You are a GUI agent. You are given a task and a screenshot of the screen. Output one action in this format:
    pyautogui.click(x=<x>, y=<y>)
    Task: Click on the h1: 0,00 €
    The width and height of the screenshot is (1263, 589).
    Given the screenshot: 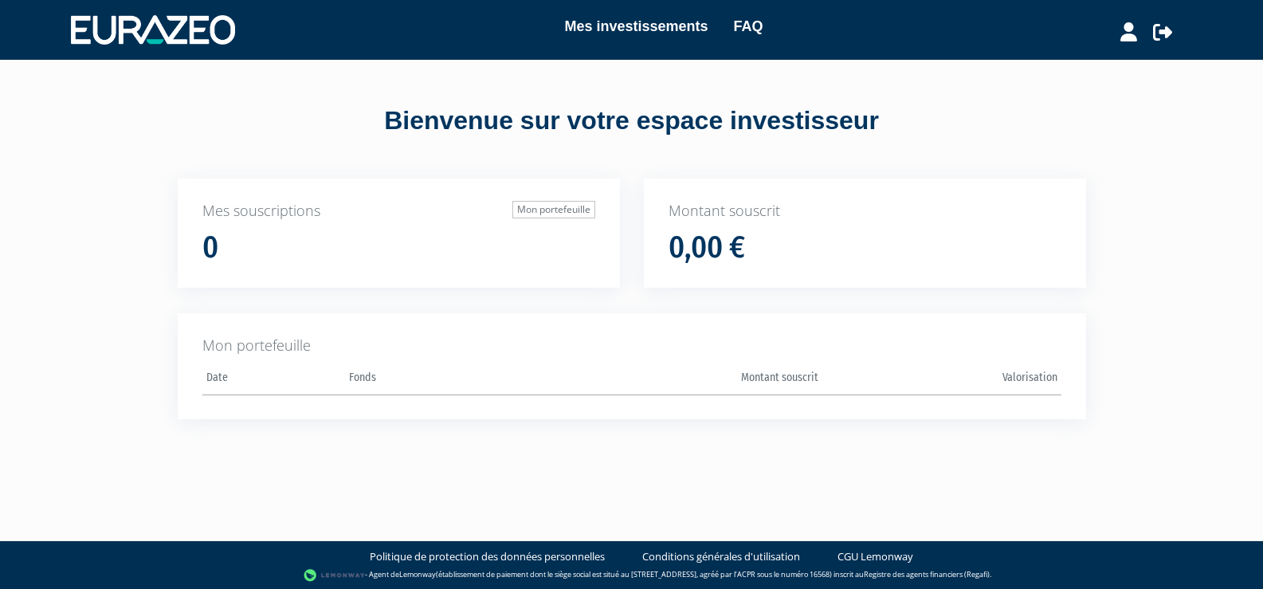 What is the action you would take?
    pyautogui.click(x=707, y=248)
    